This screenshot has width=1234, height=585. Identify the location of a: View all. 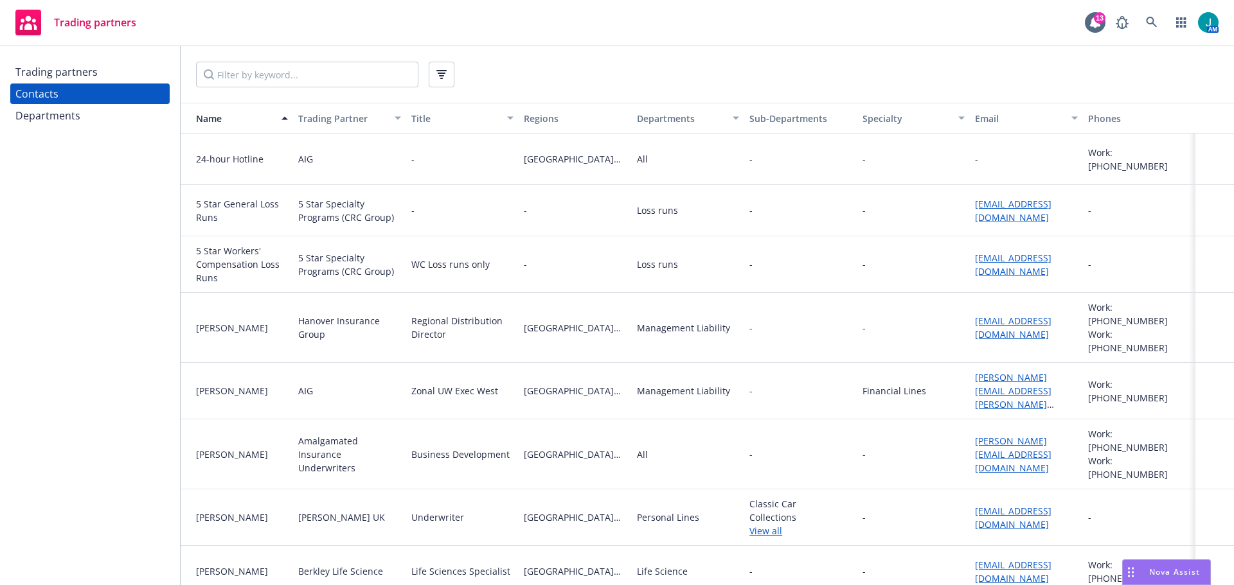
(800, 531).